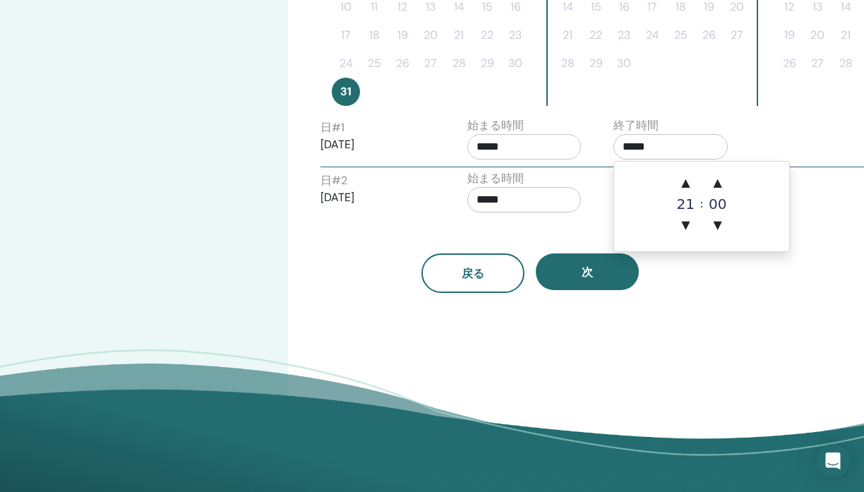 The width and height of the screenshot is (864, 492). What do you see at coordinates (346, 35) in the screenshot?
I see `button: 17` at bounding box center [346, 35].